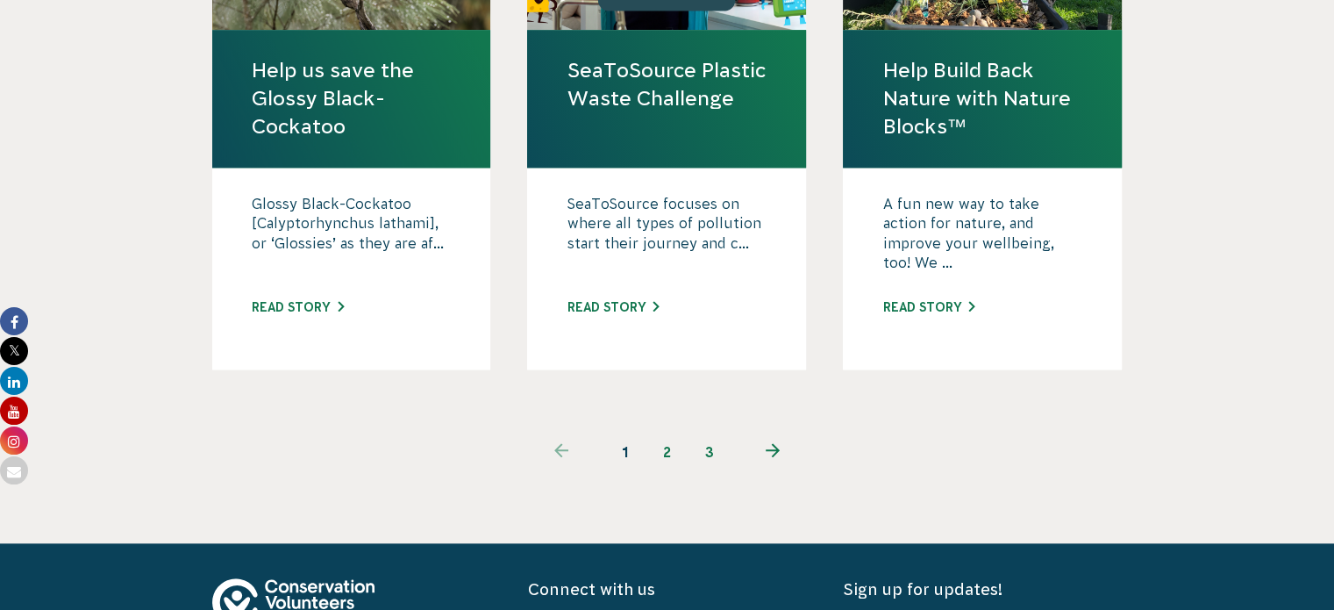 Image resolution: width=1334 pixels, height=610 pixels. Describe the element at coordinates (667, 589) in the screenshot. I see `h5: Connect with us` at that location.